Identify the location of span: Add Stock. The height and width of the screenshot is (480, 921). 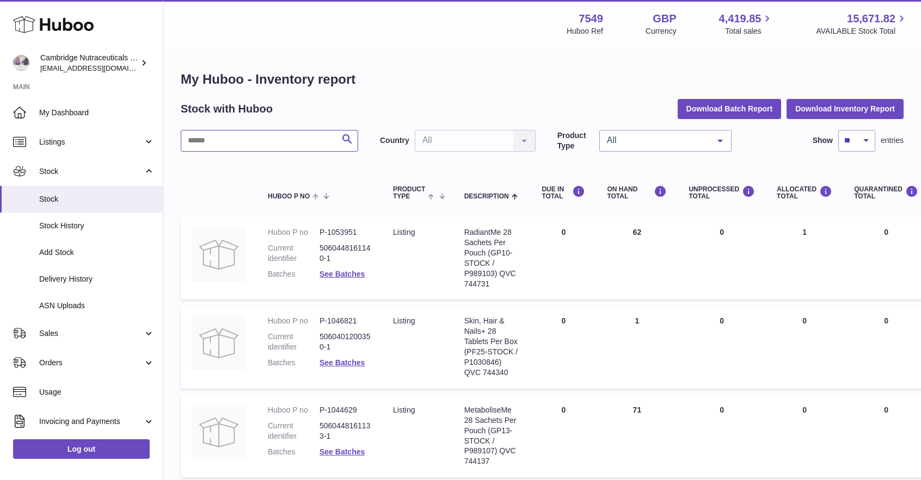
(97, 252).